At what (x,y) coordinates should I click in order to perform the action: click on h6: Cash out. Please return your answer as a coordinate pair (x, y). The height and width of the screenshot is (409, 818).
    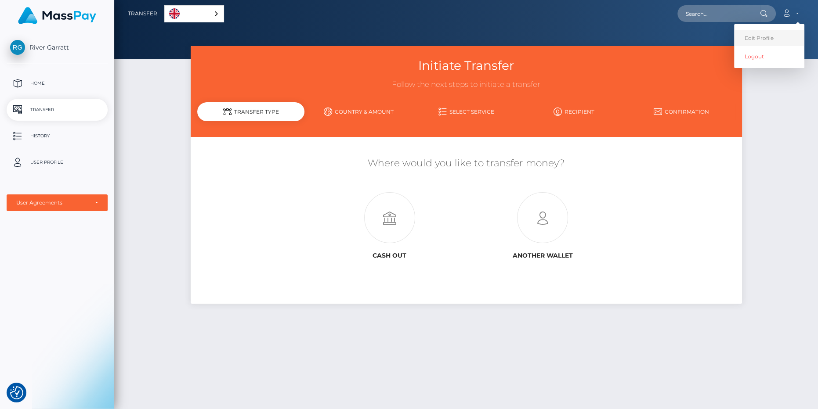
    Looking at the image, I should click on (389, 256).